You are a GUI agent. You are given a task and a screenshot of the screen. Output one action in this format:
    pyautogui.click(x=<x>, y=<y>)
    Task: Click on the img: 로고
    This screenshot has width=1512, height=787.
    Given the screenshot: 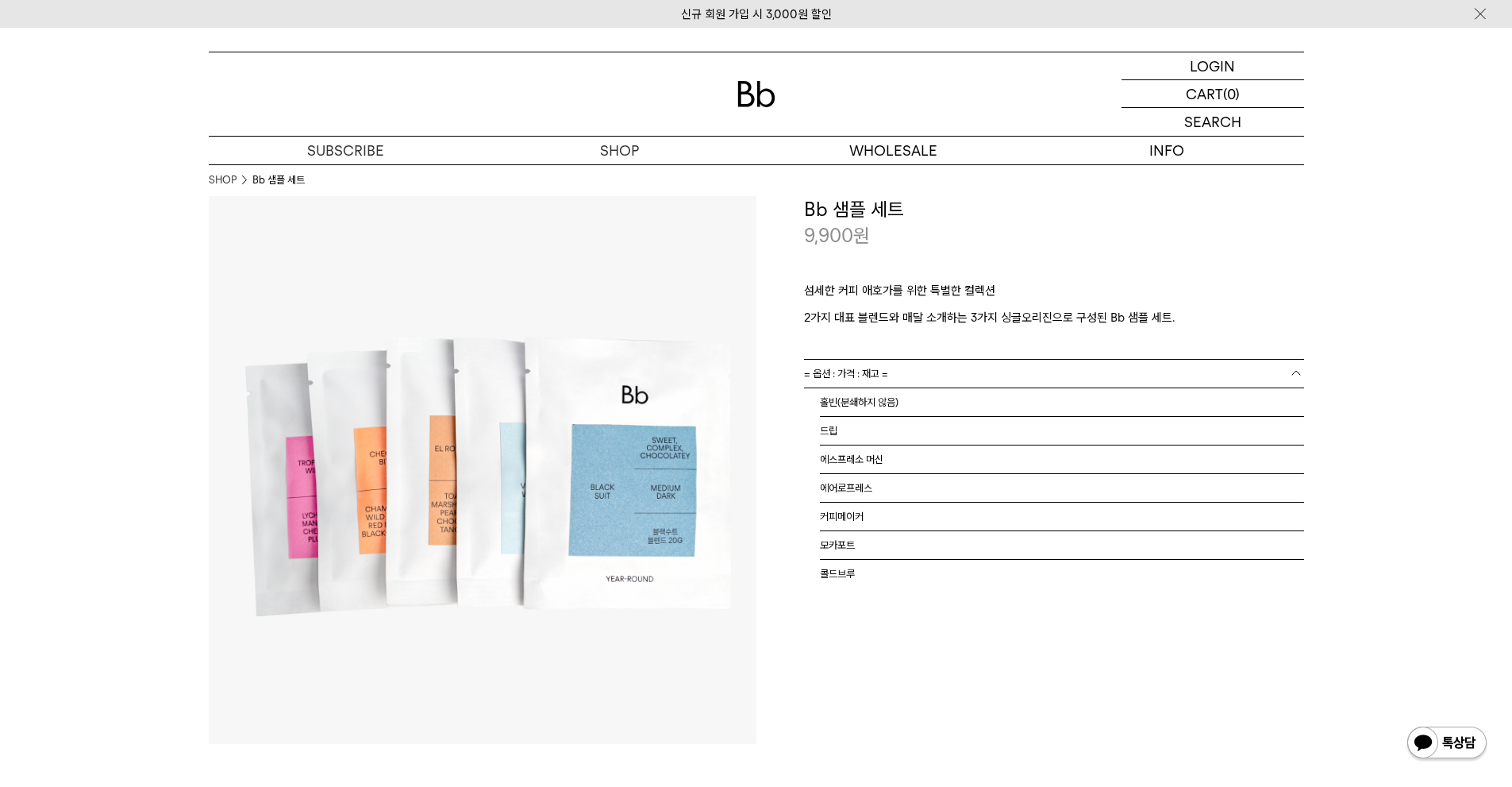 What is the action you would take?
    pyautogui.click(x=757, y=94)
    